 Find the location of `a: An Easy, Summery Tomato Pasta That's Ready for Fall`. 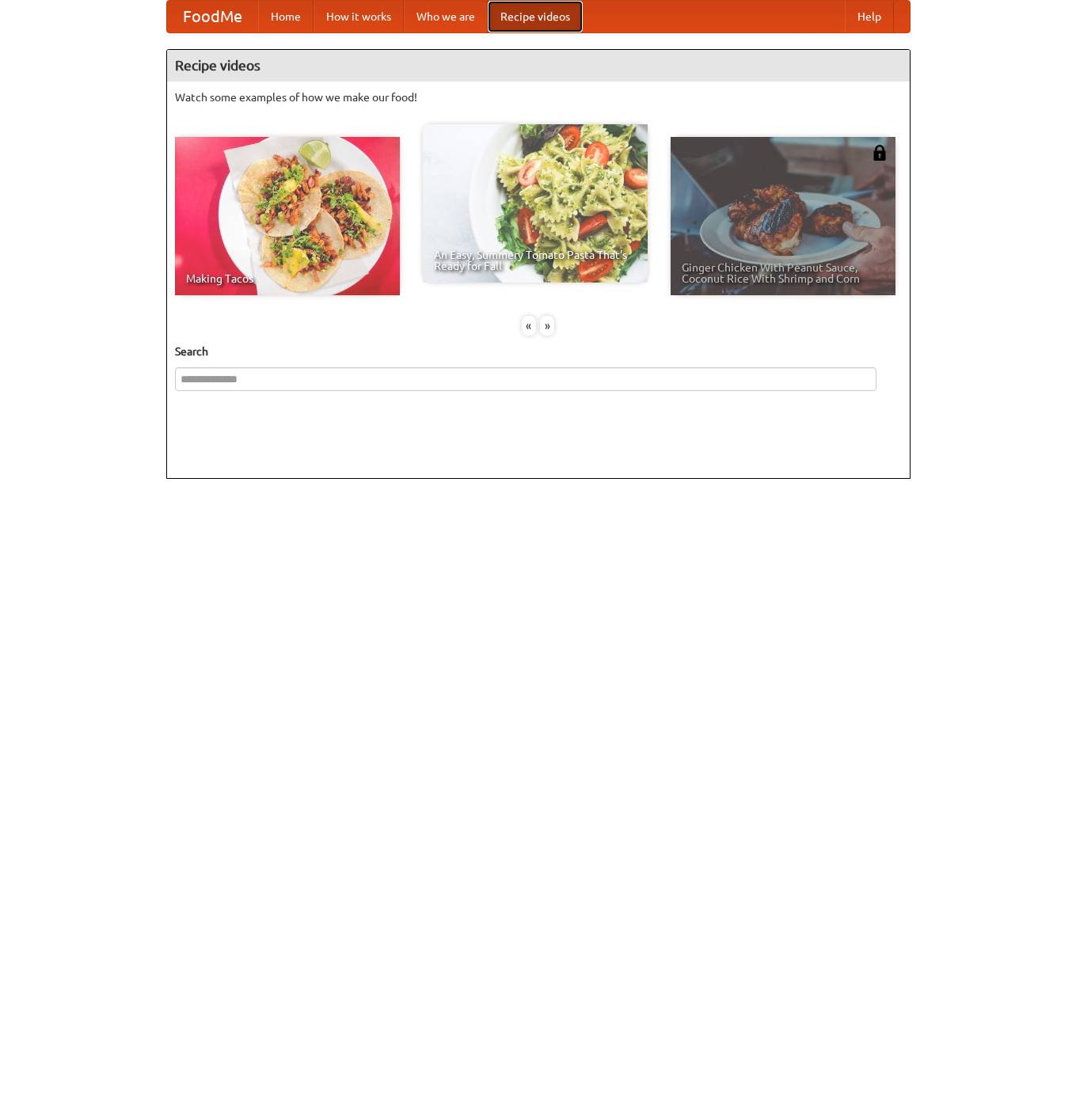

a: An Easy, Summery Tomato Pasta That's Ready for Fall is located at coordinates (535, 203).